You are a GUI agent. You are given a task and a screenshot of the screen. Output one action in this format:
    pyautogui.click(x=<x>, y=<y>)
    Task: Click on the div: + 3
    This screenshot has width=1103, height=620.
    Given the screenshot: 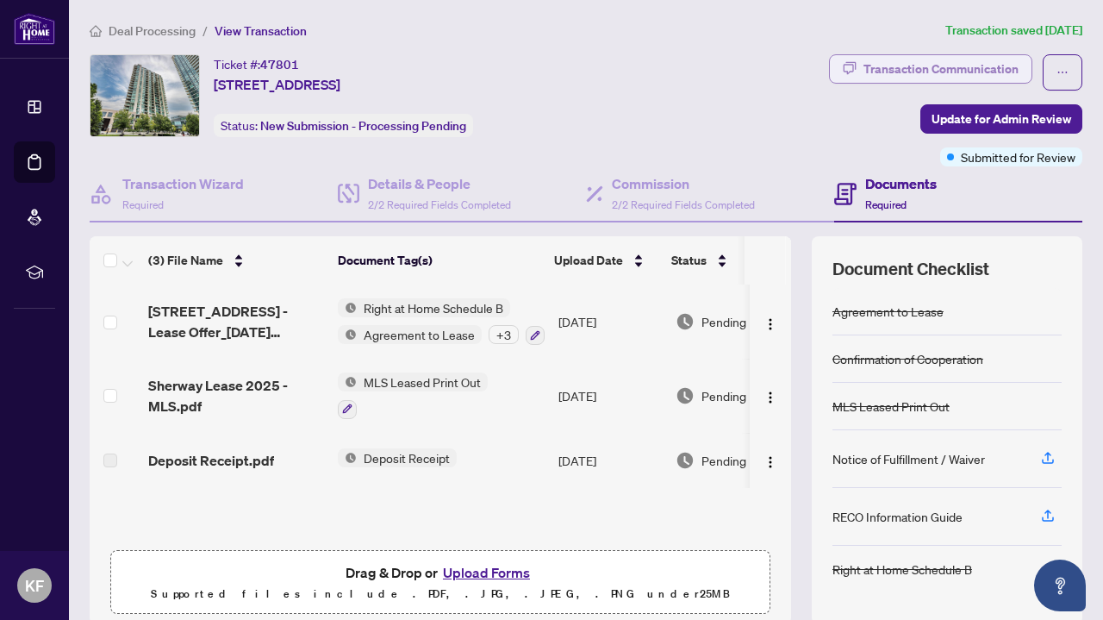 What is the action you would take?
    pyautogui.click(x=503, y=334)
    